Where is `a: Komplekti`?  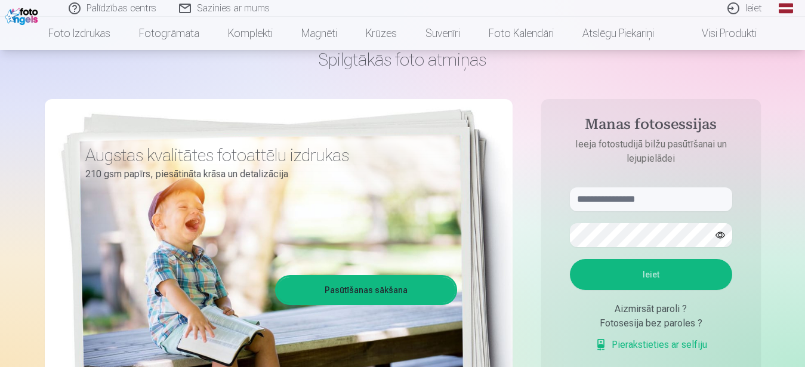
a: Komplekti is located at coordinates (250, 33).